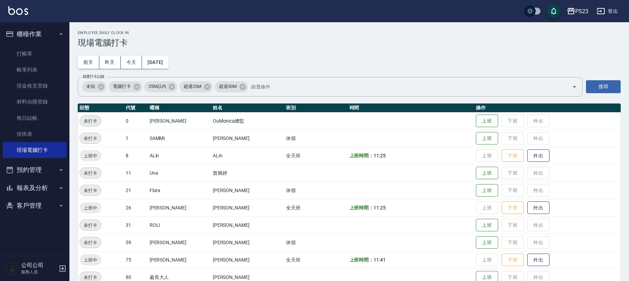 The height and width of the screenshot is (281, 629). What do you see at coordinates (136, 108) in the screenshot?
I see `th: 代號` at bounding box center [136, 108].